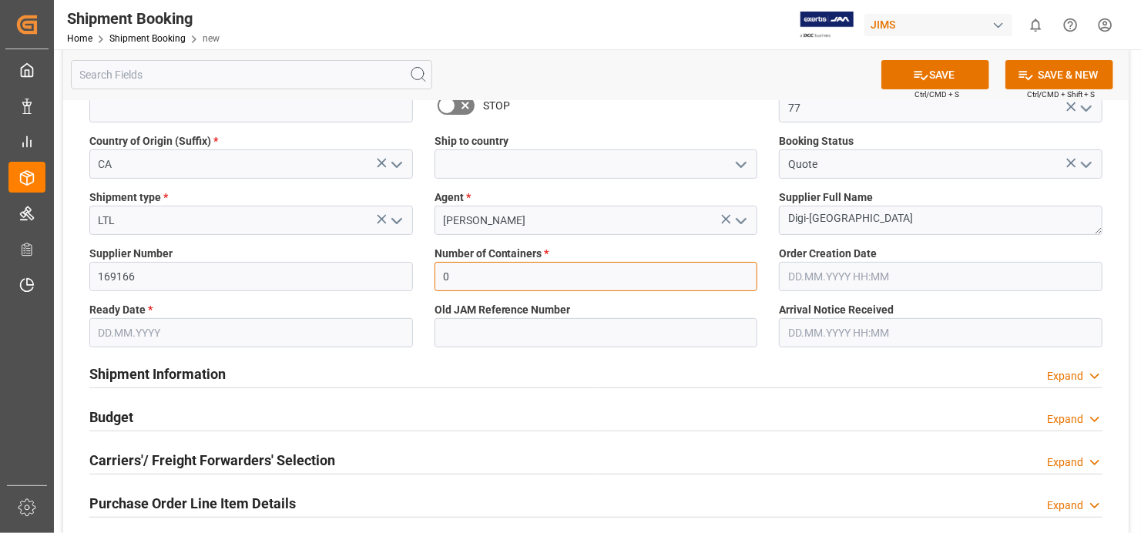  I want to click on button: show 0 new notifications, so click(1036, 25).